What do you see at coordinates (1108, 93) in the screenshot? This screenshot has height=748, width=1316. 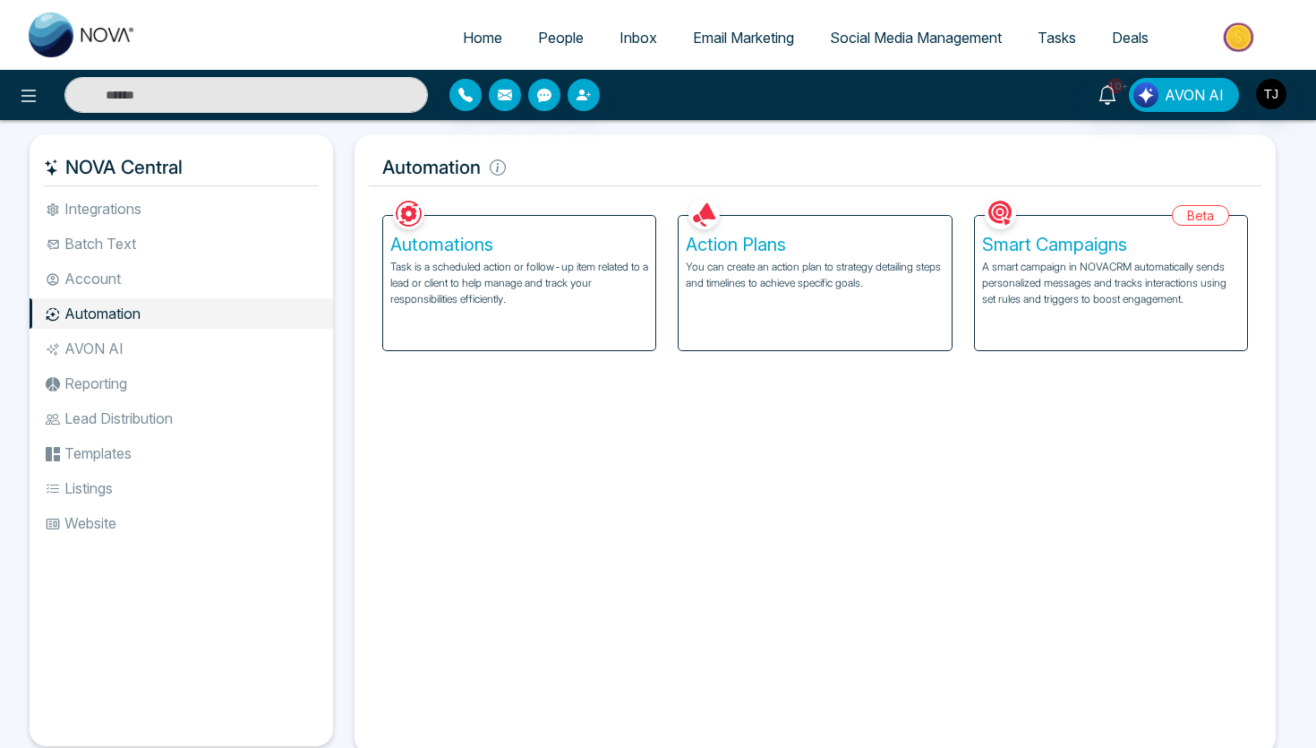 I see `a: 10+` at bounding box center [1108, 93].